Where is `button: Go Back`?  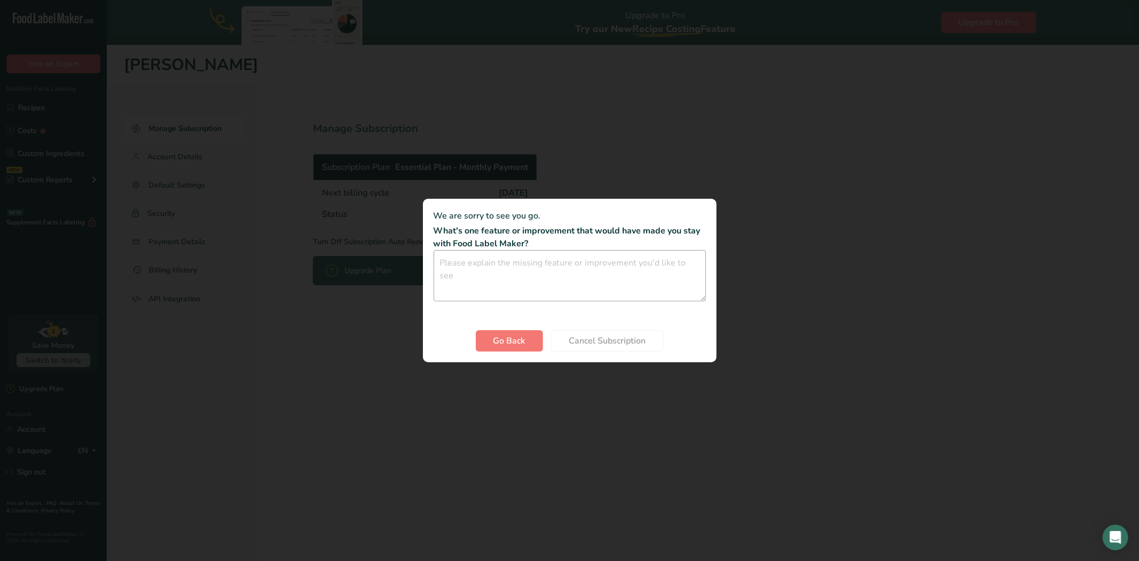 button: Go Back is located at coordinates (510, 341).